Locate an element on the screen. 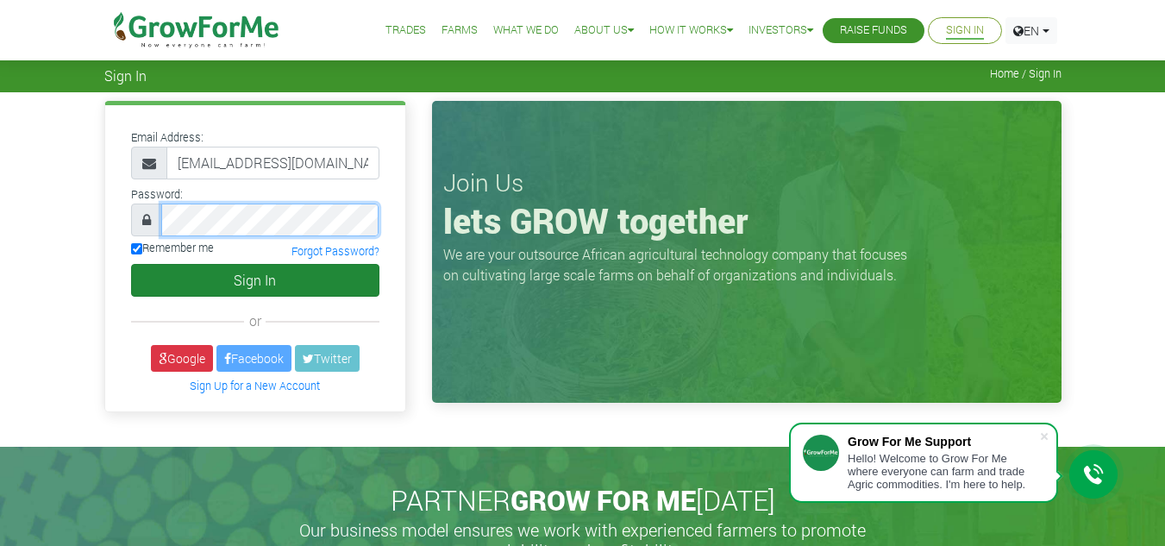 This screenshot has width=1165, height=546. a: About Us is located at coordinates (604, 30).